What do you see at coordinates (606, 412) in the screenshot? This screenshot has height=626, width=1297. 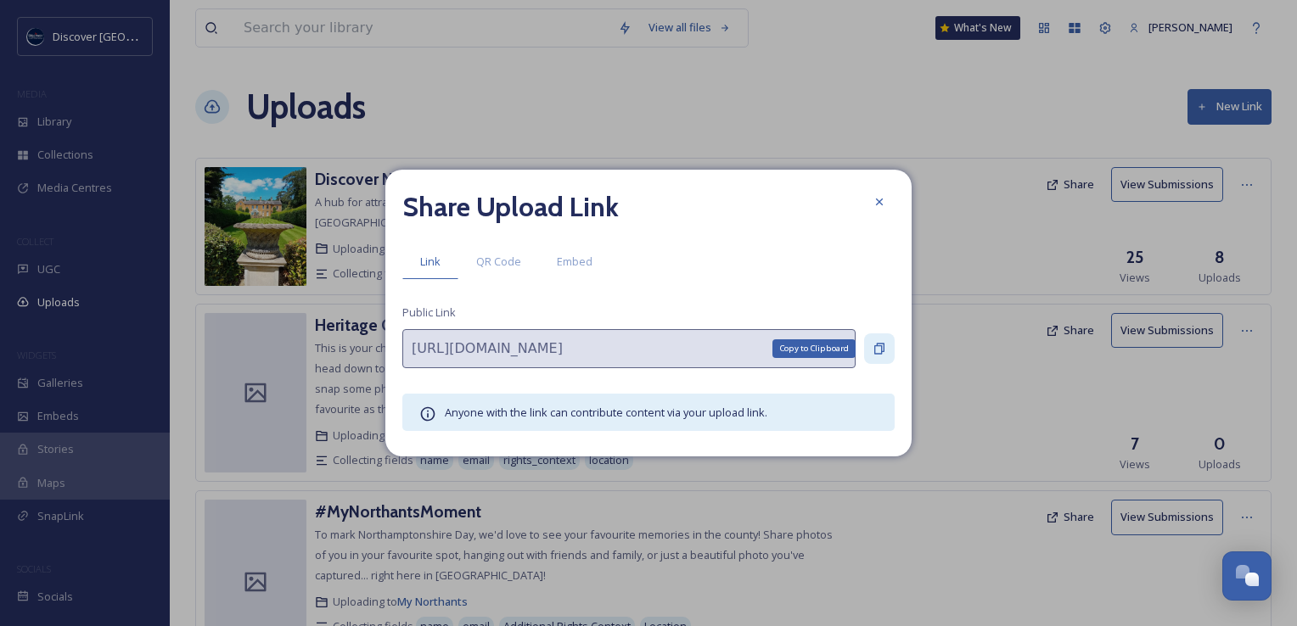 I see `span: Anyone with the link can contribute content via your upload link.` at bounding box center [606, 412].